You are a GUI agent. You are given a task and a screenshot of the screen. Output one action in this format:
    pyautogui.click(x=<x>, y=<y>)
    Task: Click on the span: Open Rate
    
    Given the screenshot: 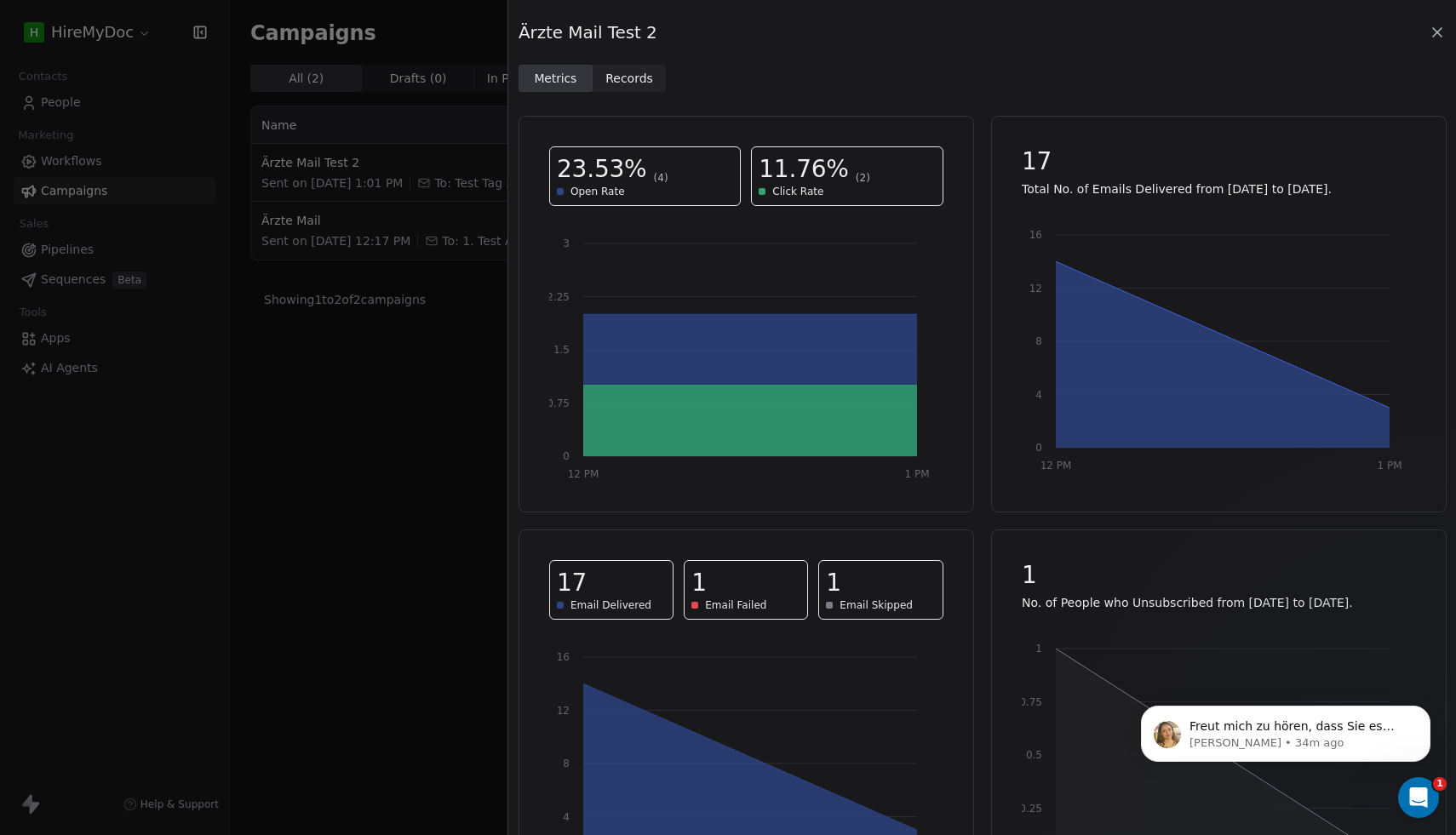 What is the action you would take?
    pyautogui.click(x=598, y=192)
    